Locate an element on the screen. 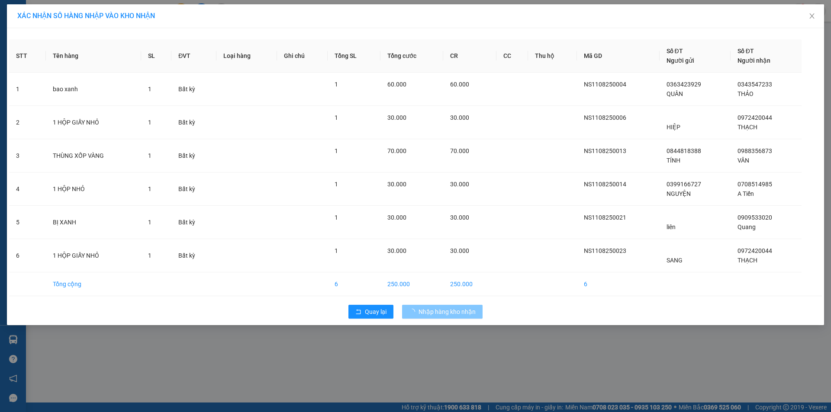 This screenshot has width=831, height=412. button: Nhập hàng kho nhận is located at coordinates (442, 312).